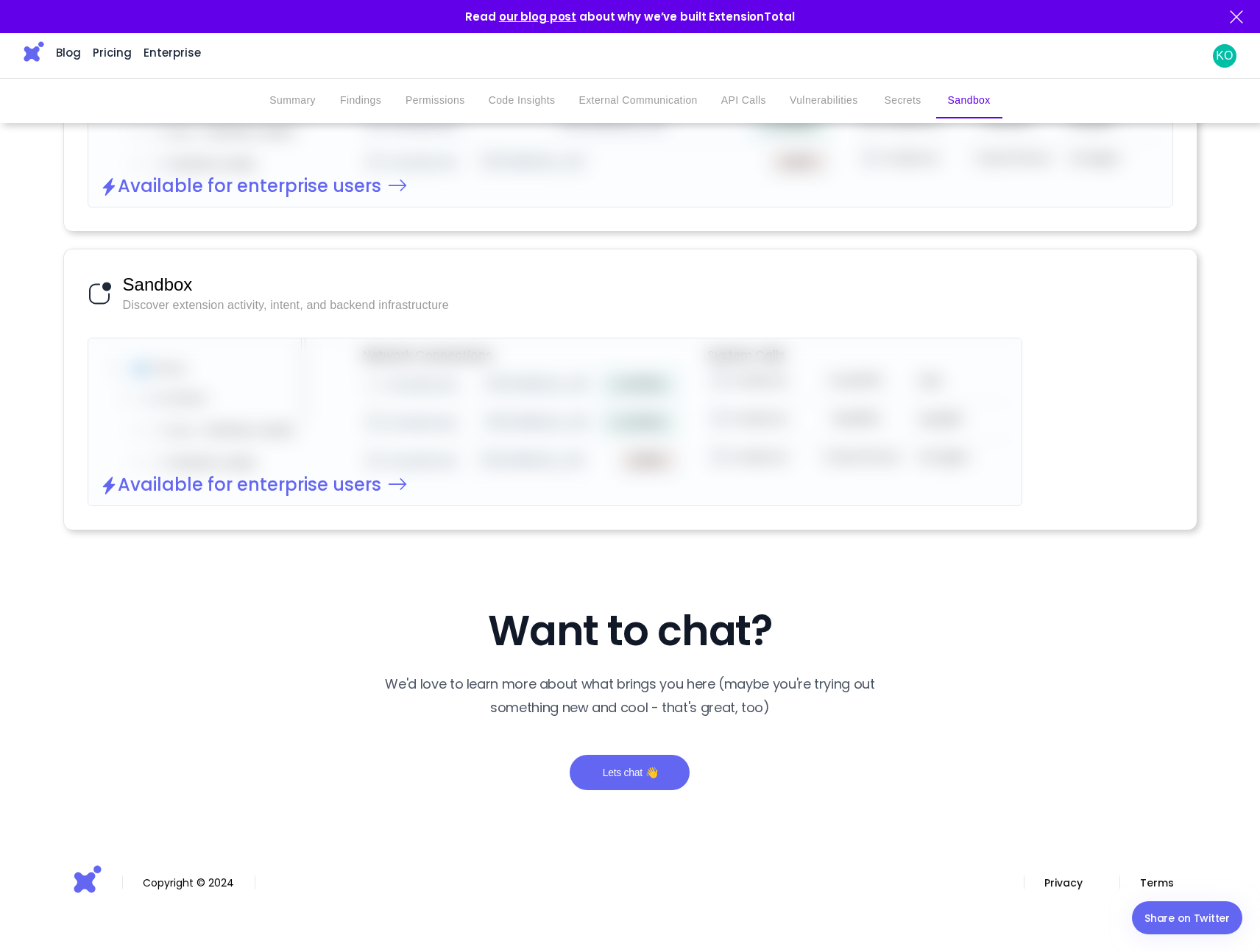  What do you see at coordinates (1071, 883) in the screenshot?
I see `a: Privacy` at bounding box center [1071, 883].